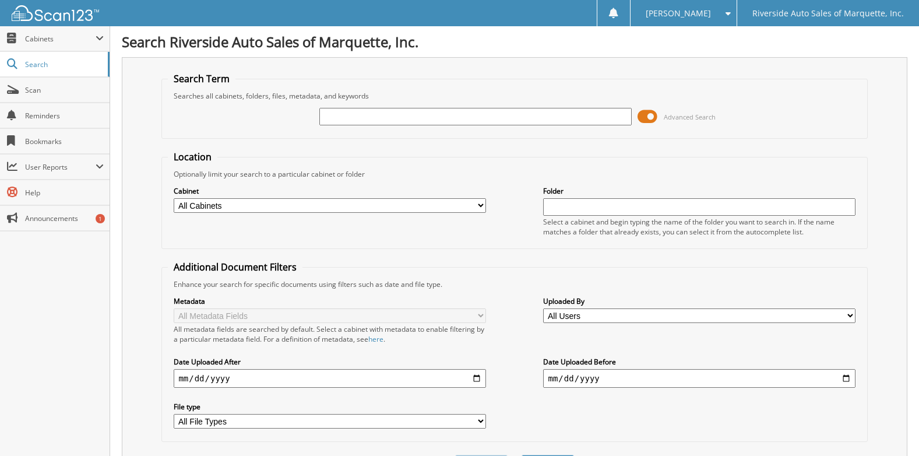 The height and width of the screenshot is (456, 919). I want to click on input: start, so click(329, 378).